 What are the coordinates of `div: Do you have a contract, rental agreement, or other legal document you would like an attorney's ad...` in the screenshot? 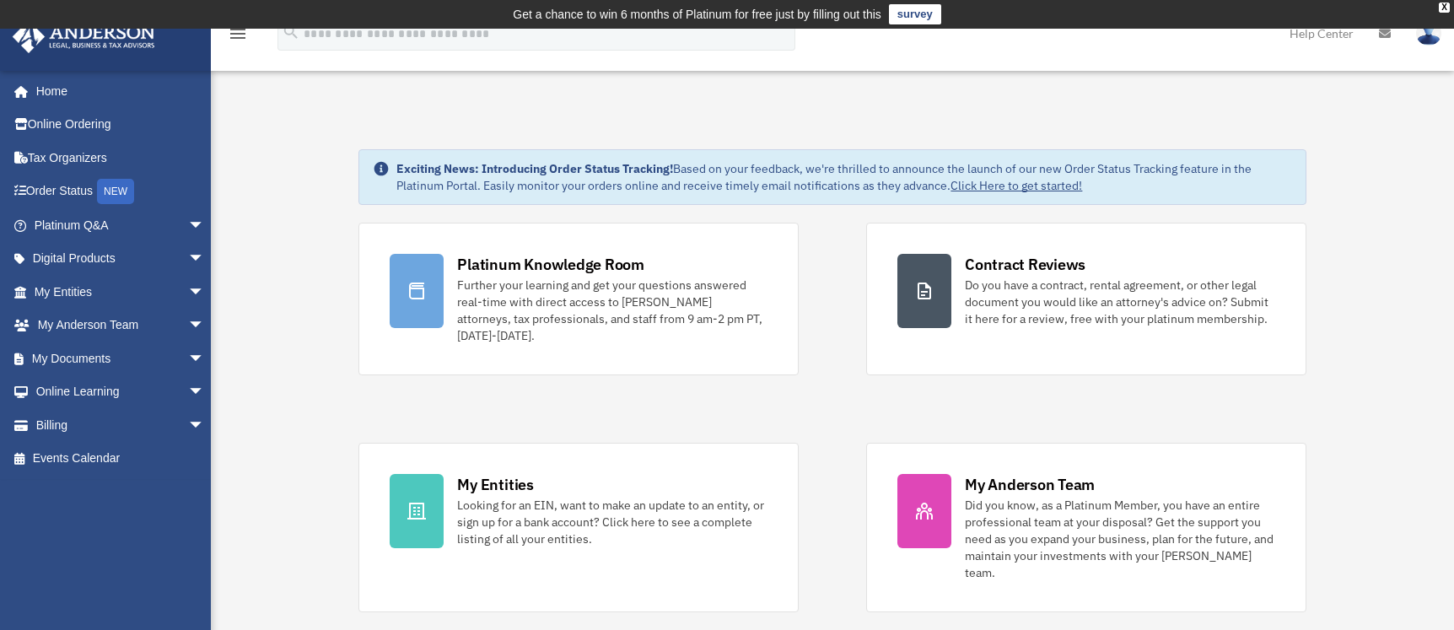 It's located at (1120, 302).